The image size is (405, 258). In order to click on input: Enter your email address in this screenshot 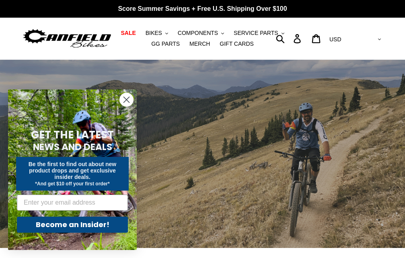, I will do `click(72, 203)`.